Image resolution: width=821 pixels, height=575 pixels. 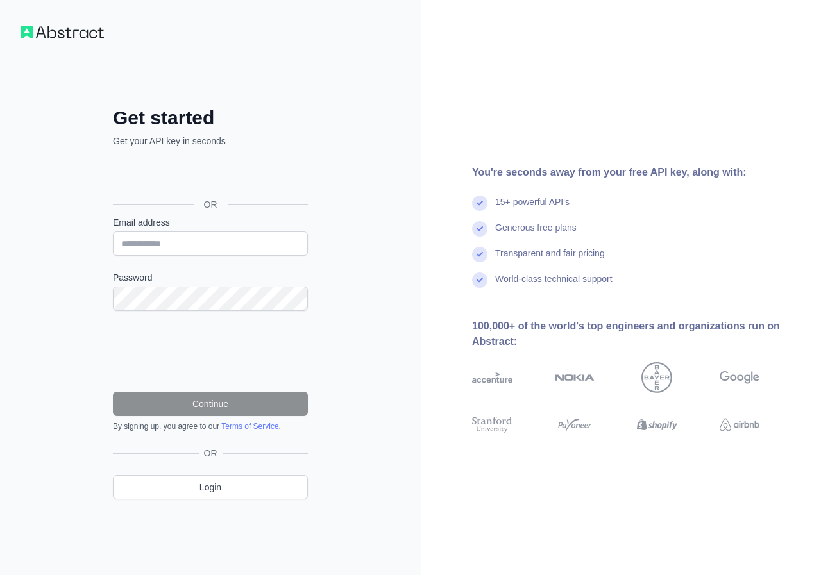 I want to click on h2: Get started, so click(x=210, y=118).